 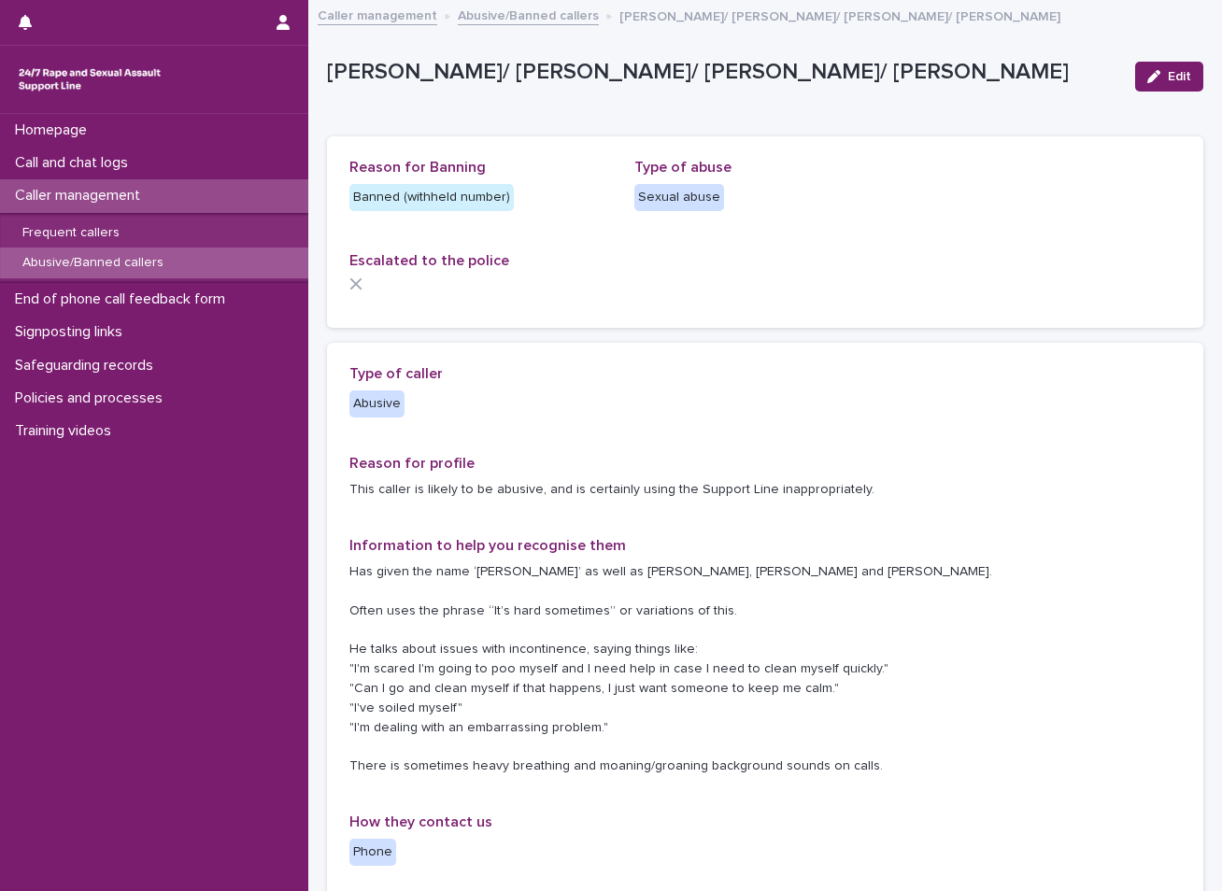 I want to click on p: This caller is likely to be abusive, and is certainly using the Support Line inappropriately., so click(x=765, y=489).